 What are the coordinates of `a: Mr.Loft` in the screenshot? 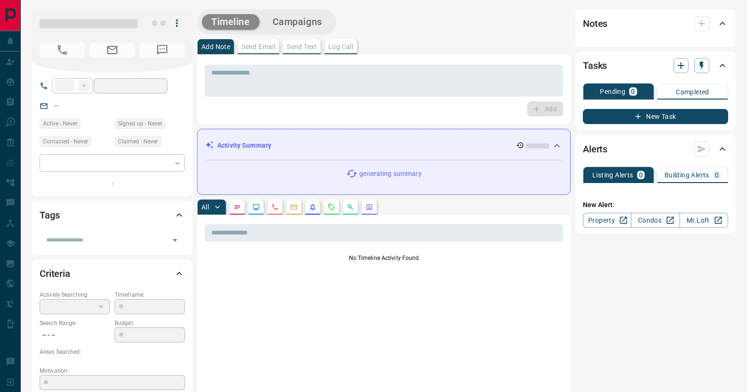 It's located at (703, 220).